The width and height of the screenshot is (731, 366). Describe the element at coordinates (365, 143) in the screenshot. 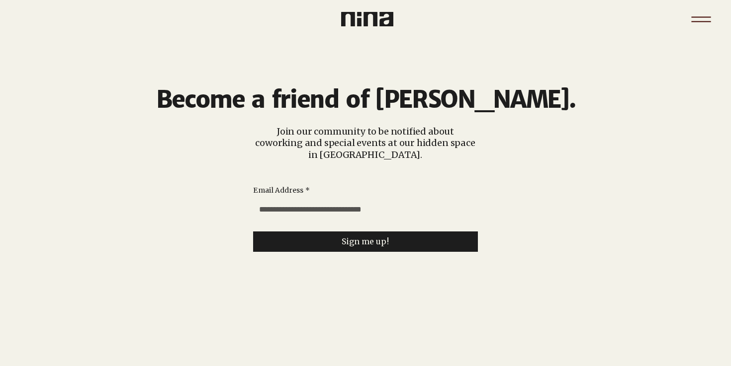

I see `p: Join our community to be notified about coworking and special events at our hidden space in [GEOG...` at that location.